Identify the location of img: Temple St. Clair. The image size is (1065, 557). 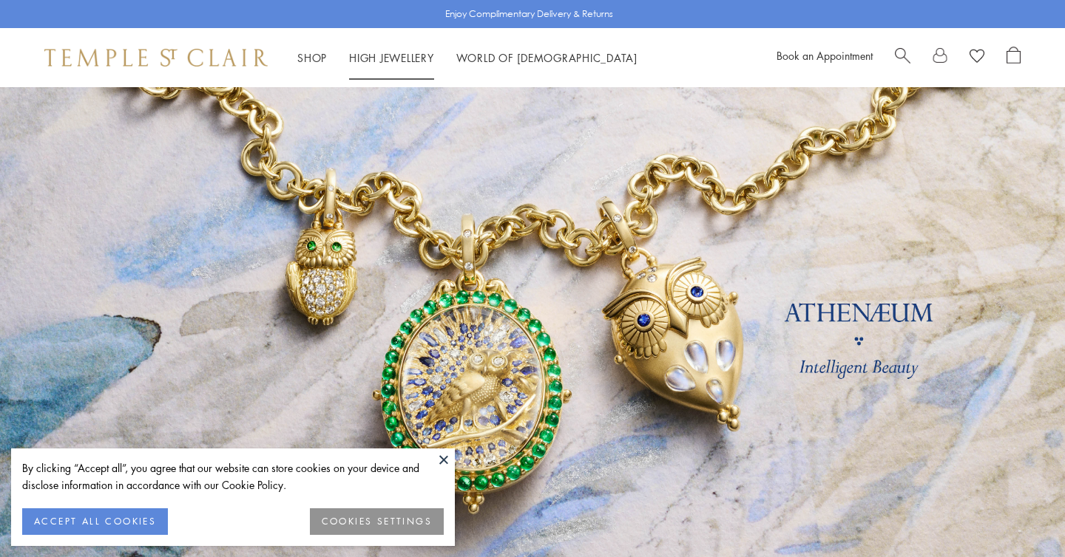
(156, 58).